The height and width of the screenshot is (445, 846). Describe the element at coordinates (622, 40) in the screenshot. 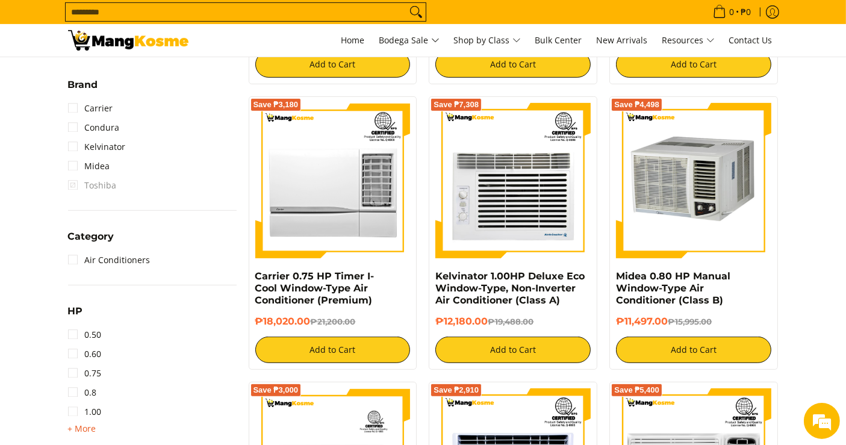

I see `a: New Arrivals` at that location.